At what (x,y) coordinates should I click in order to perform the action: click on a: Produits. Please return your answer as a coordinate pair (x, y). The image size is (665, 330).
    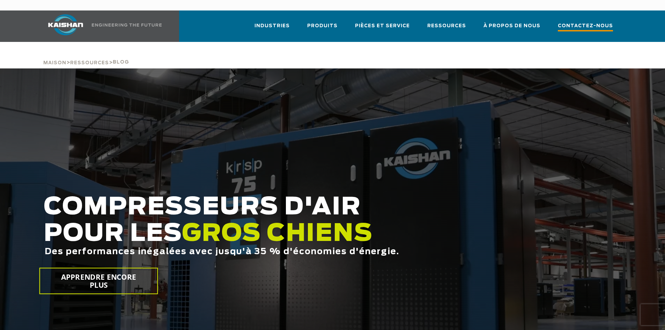
    Looking at the image, I should click on (322, 29).